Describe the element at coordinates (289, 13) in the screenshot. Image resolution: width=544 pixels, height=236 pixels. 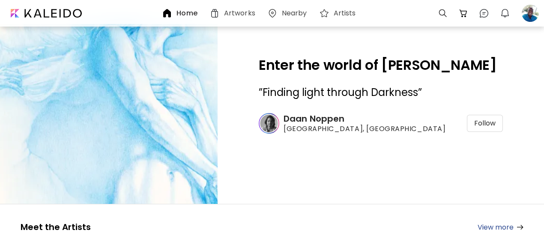
I see `a: Nearby` at that location.